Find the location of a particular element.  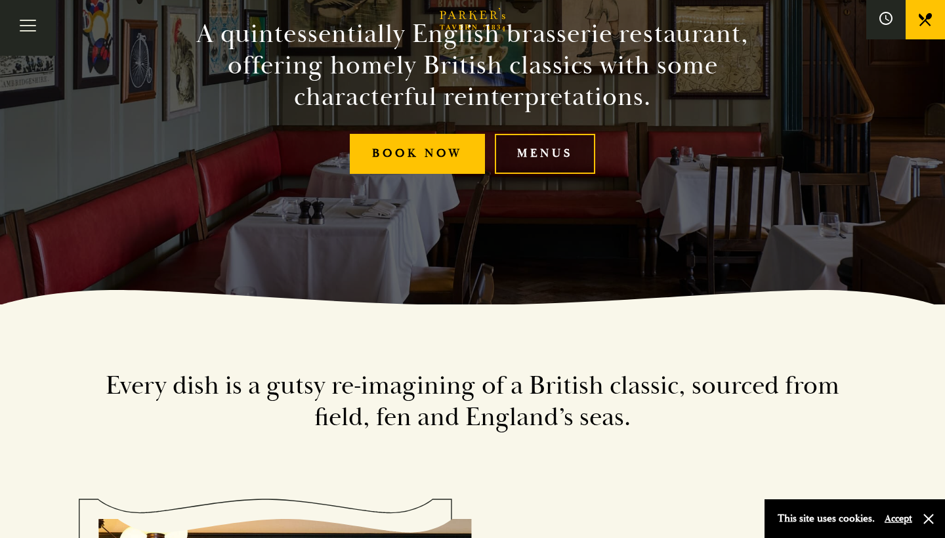

h2: A quintessentially English brasserie restaurant, offering homely British classics with some chara... is located at coordinates (472, 66).